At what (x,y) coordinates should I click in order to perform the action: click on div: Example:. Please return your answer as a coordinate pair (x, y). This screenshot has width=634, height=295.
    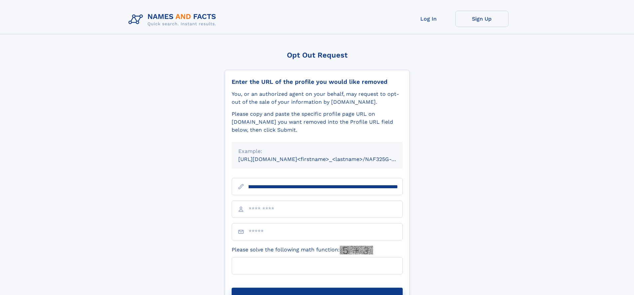
    Looking at the image, I should click on (317, 151).